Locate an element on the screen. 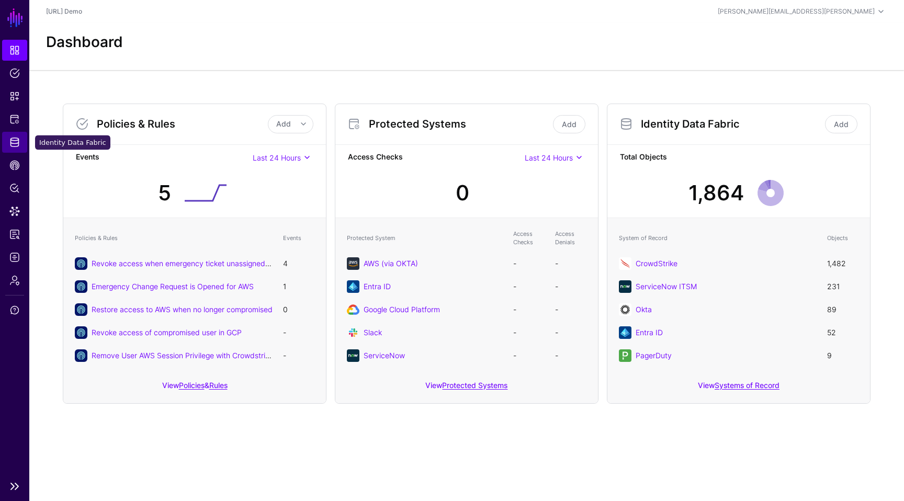 The height and width of the screenshot is (501, 904). span: Add is located at coordinates (283, 123).